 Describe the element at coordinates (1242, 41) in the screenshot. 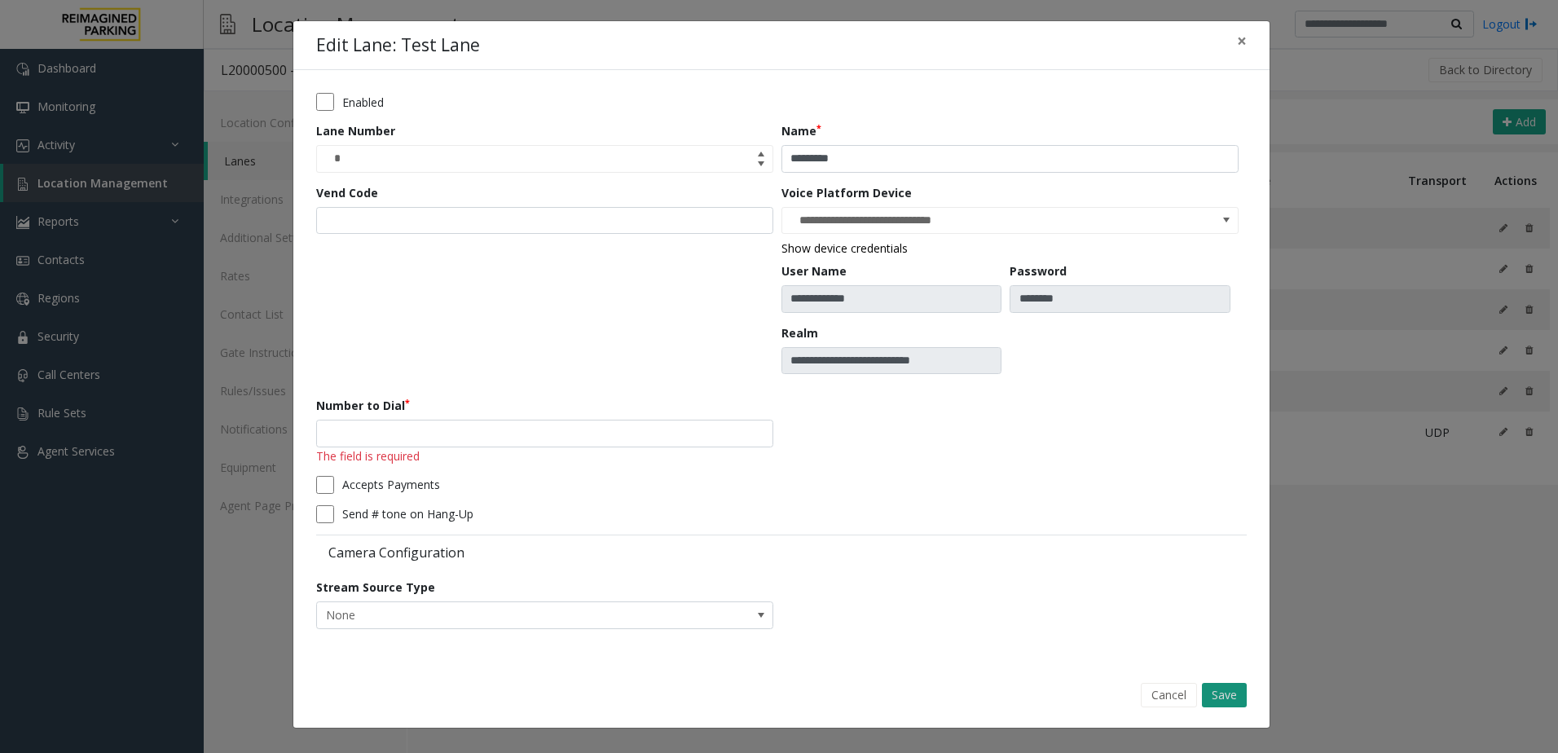

I see `button: Close` at that location.